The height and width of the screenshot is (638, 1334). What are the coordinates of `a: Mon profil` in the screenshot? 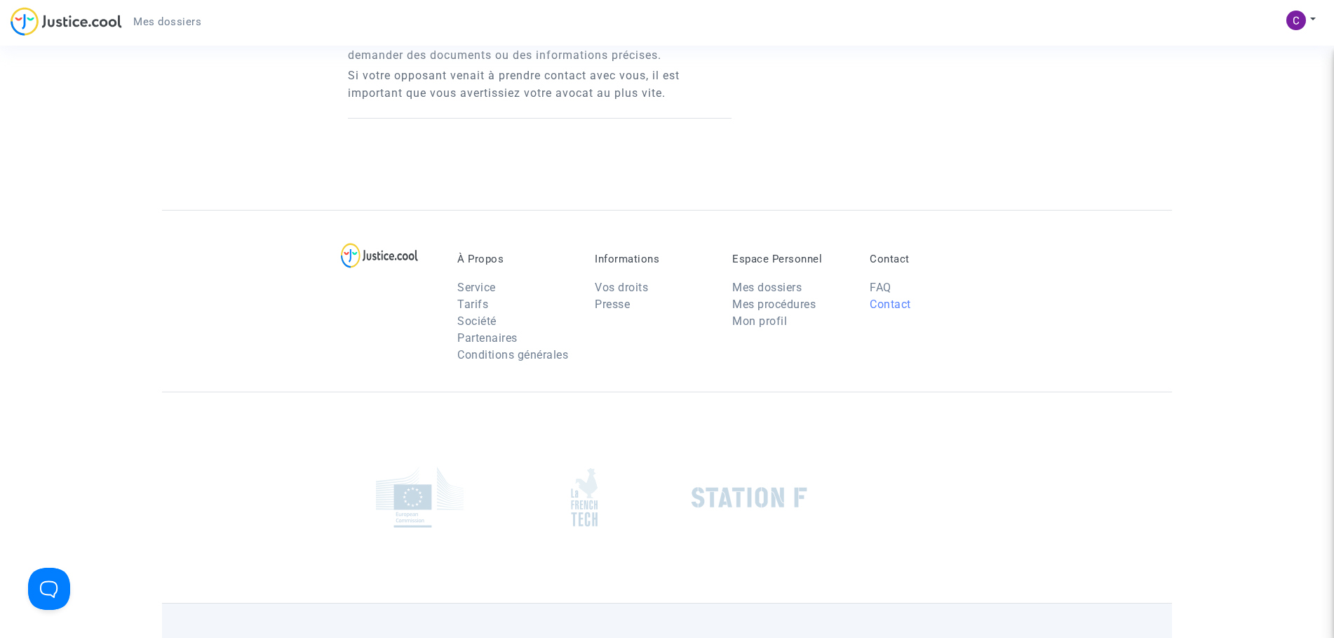 It's located at (760, 321).